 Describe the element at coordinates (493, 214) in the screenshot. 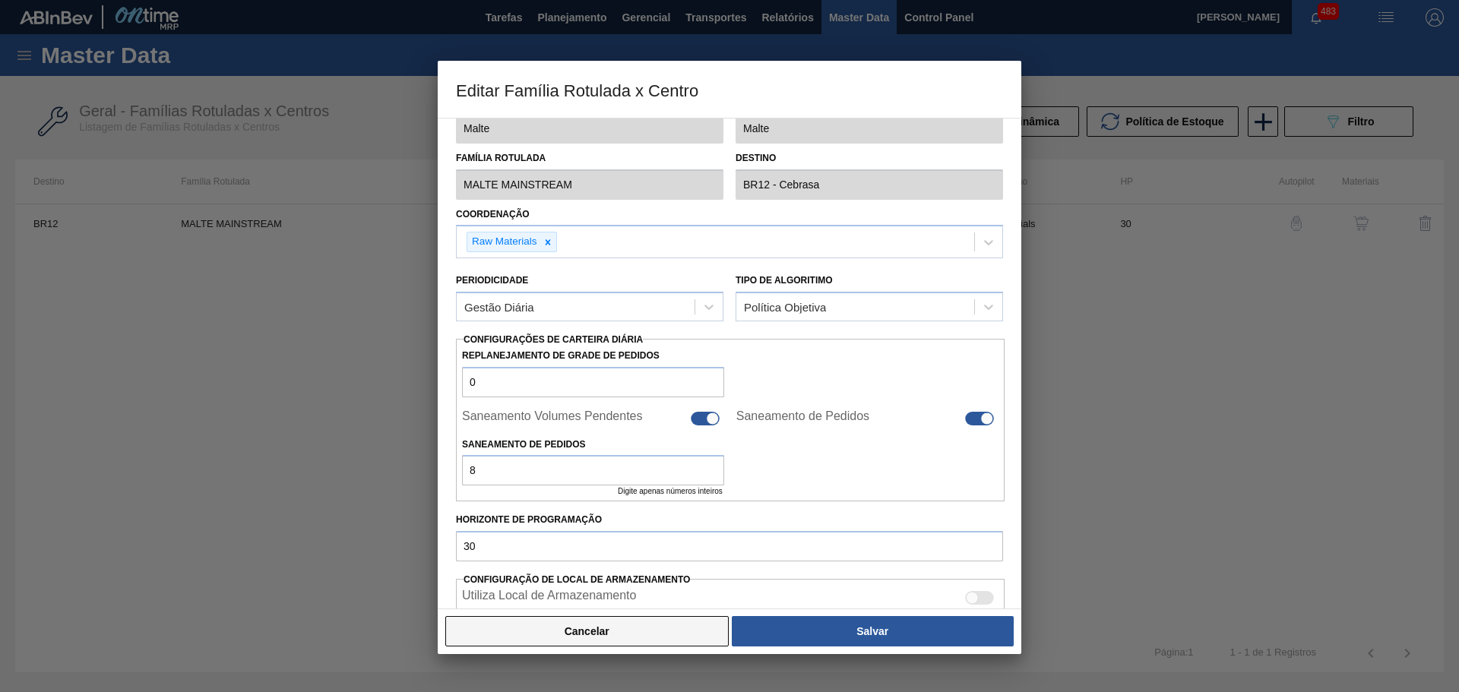

I see `label: Coordenação` at that location.